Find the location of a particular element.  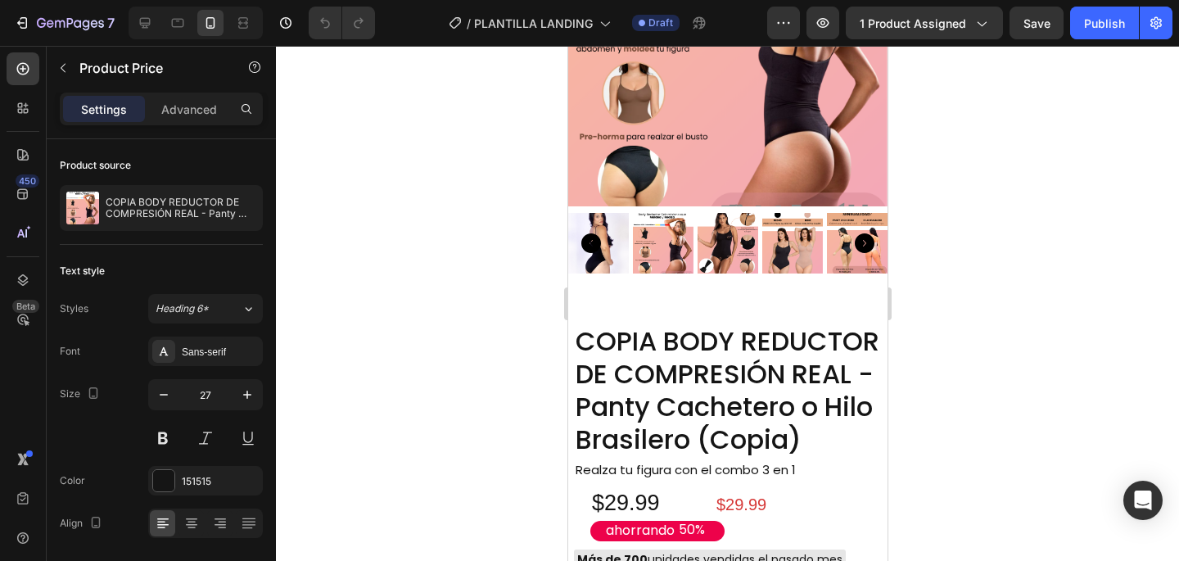

span: PLANTILLA LANDING is located at coordinates (533, 23).